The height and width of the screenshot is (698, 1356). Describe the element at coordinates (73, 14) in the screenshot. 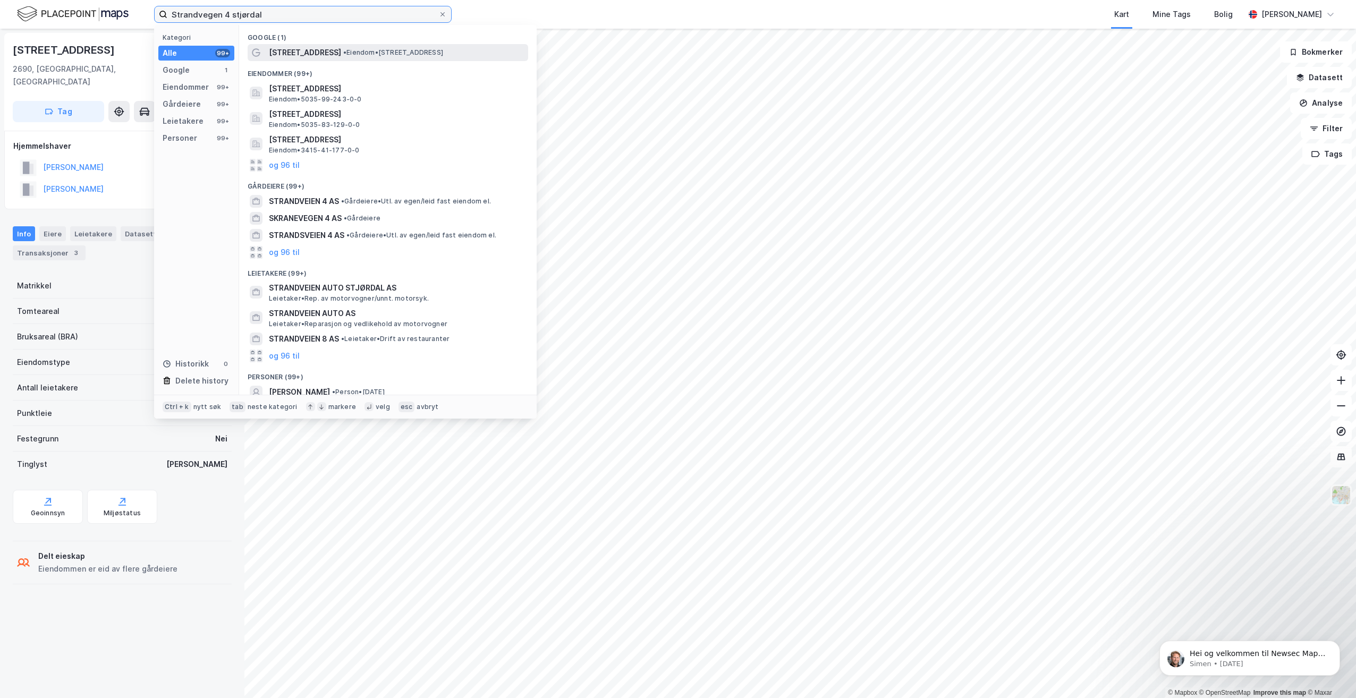

I see `img: logo.f888ab2527a4732fd821a326f86c7f29.svg` at that location.